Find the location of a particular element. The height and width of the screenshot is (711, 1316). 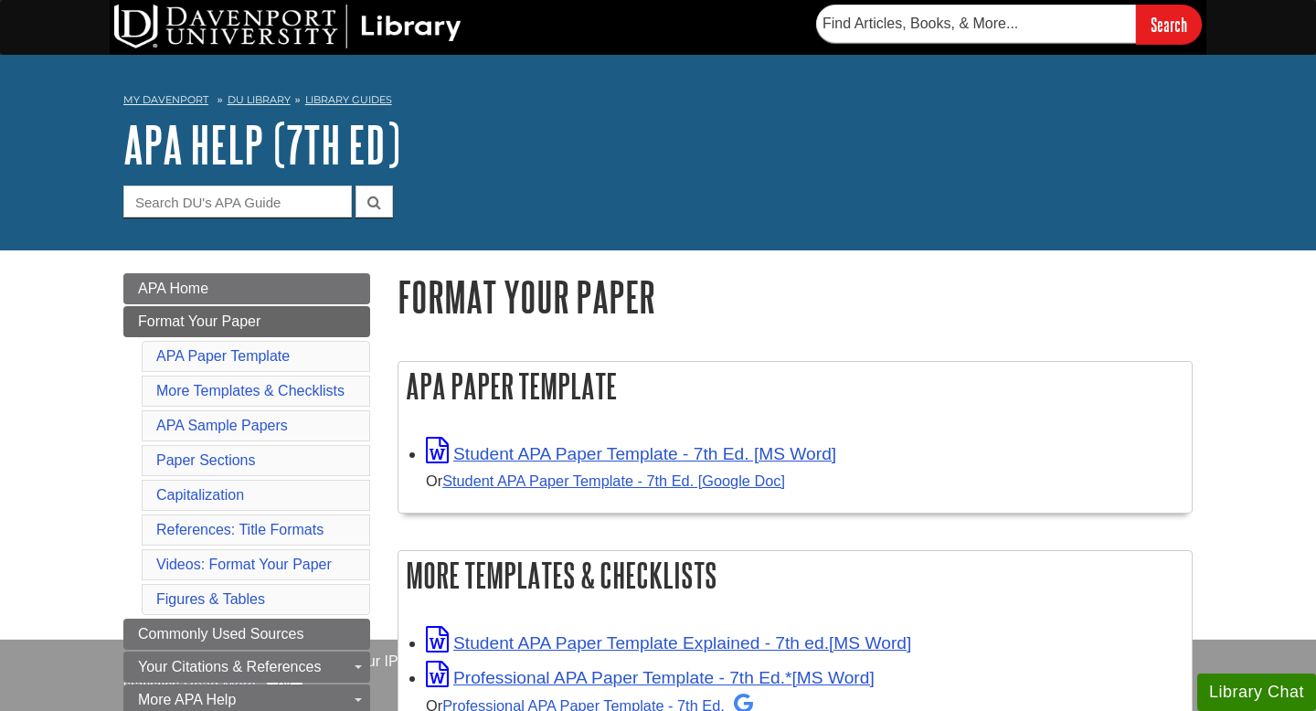

input: Search DU's APA Guide is located at coordinates (238, 201).